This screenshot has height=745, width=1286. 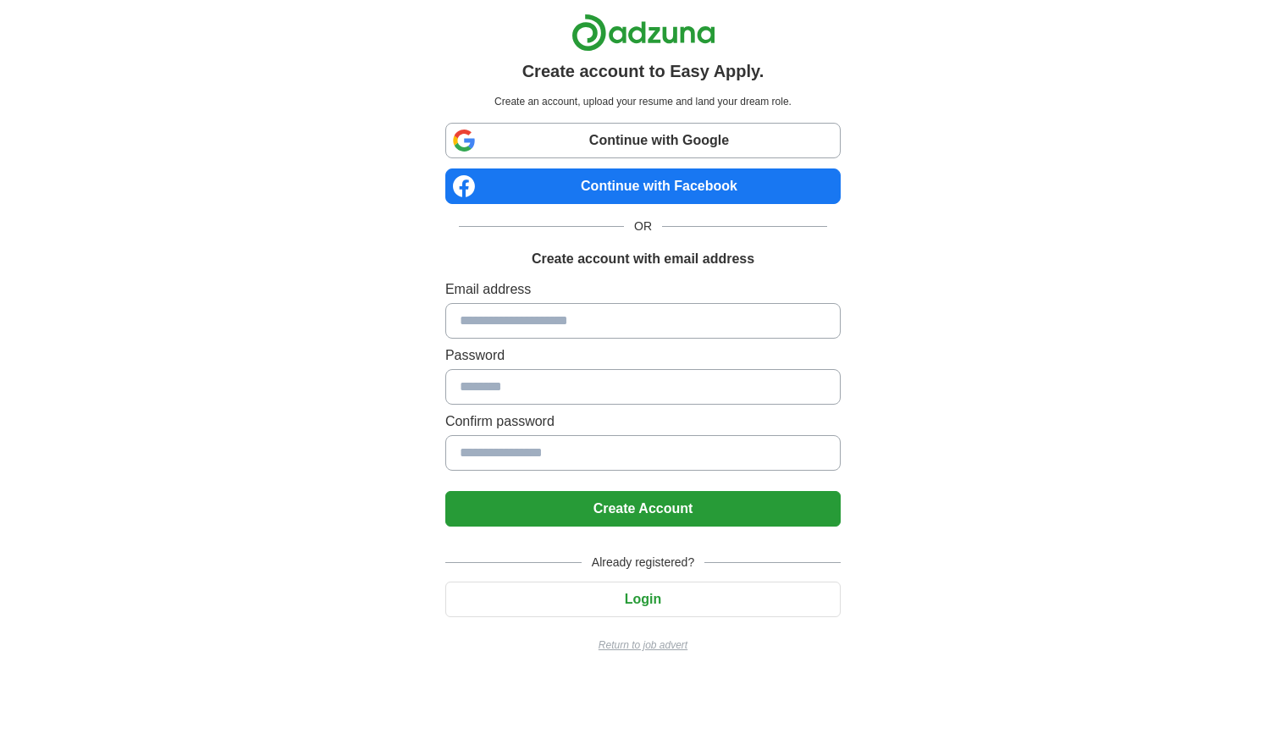 I want to click on h1: Create account to Easy Apply., so click(x=643, y=71).